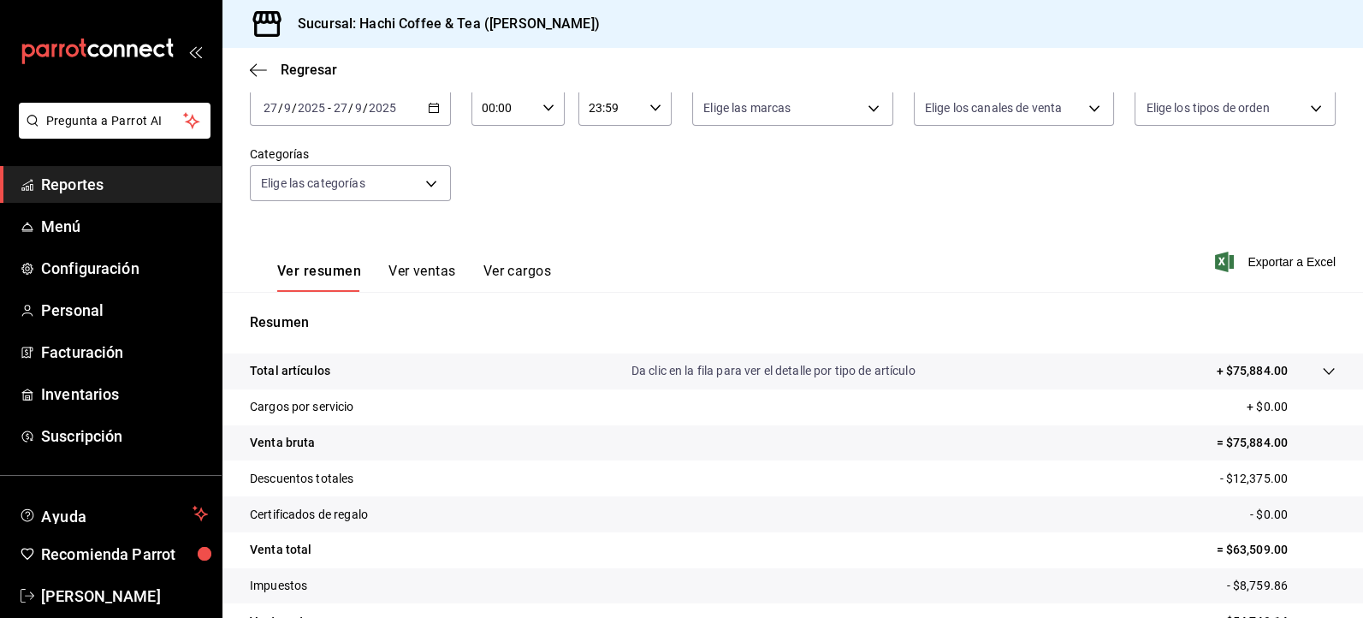 This screenshot has width=1363, height=618. I want to click on span: Reportes, so click(124, 184).